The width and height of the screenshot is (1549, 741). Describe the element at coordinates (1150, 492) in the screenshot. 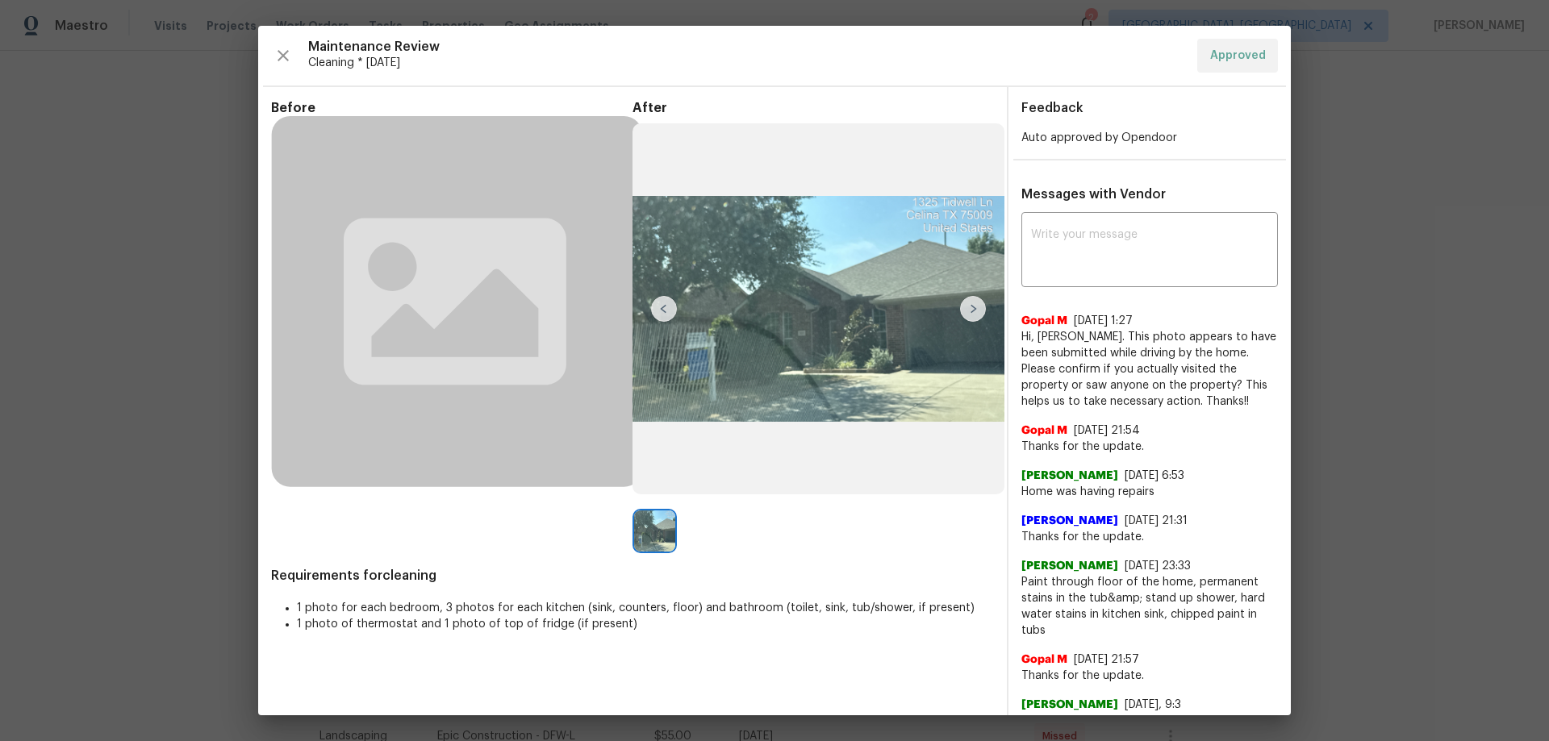

I see `span: Home was having repairs` at that location.